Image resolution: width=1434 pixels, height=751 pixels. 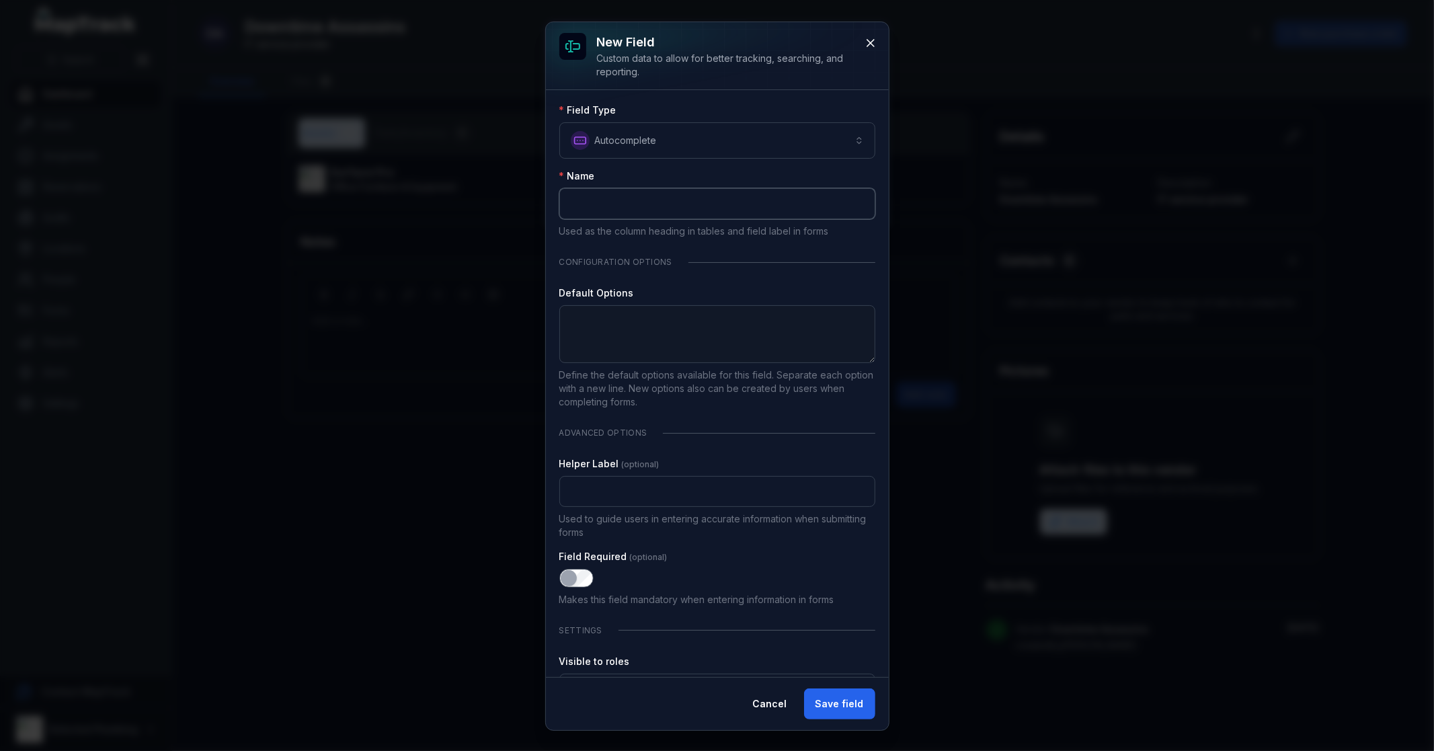 What do you see at coordinates (717, 600) in the screenshot?
I see `p: Makes this field mandatory when entering information in forms` at bounding box center [717, 600].